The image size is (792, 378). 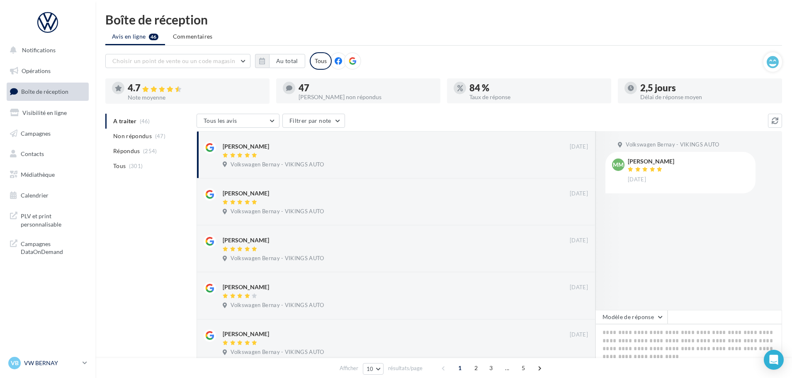 I want to click on span: Commentaires, so click(x=193, y=36).